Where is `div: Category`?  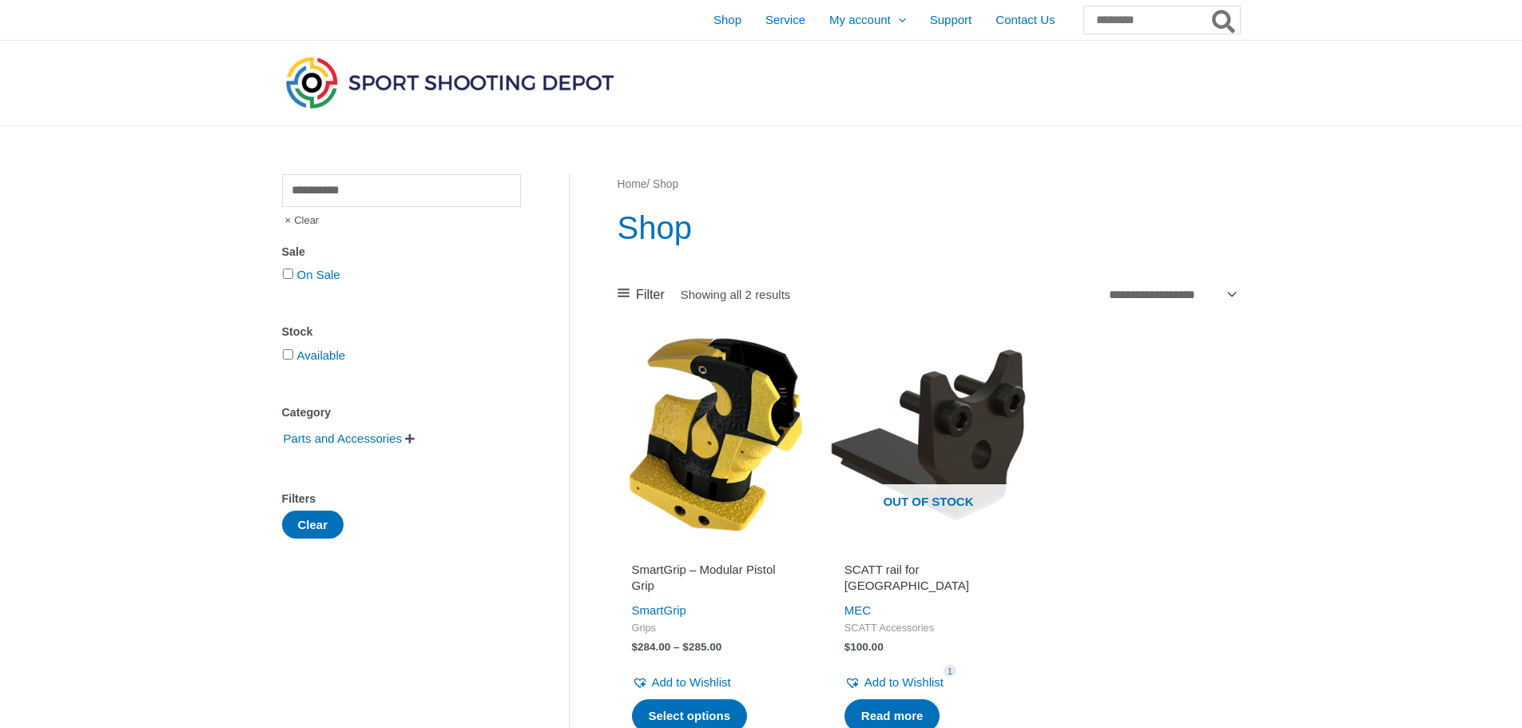 div: Category is located at coordinates (401, 412).